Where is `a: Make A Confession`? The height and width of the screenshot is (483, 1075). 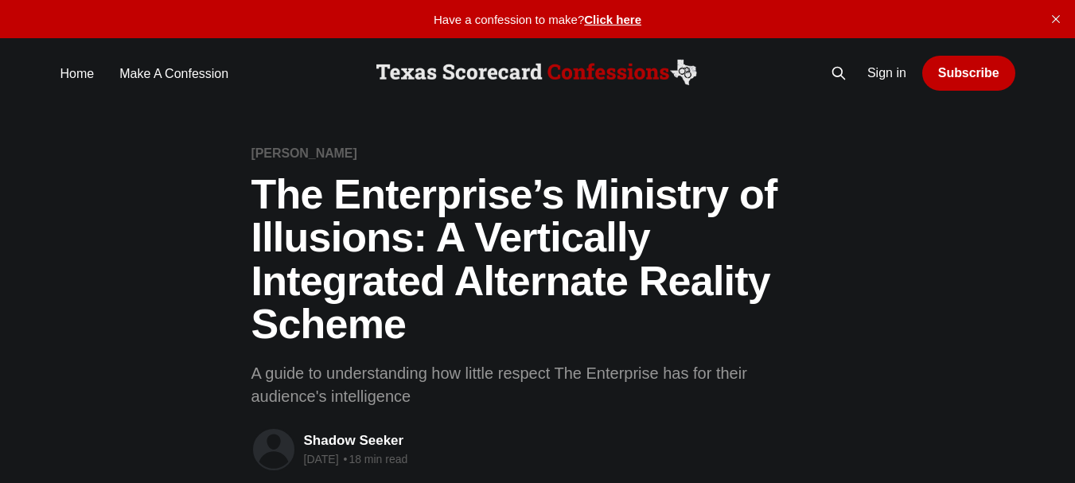
a: Make A Confession is located at coordinates (173, 73).